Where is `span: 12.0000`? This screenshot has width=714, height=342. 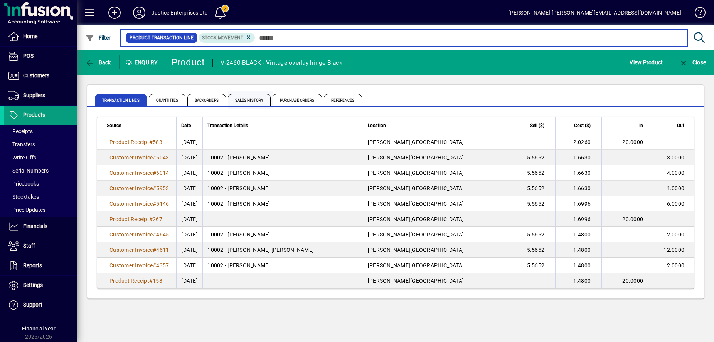 span: 12.0000 is located at coordinates (674, 250).